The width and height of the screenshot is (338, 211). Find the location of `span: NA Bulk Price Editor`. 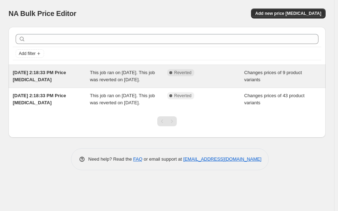

span: NA Bulk Price Editor is located at coordinates (42, 14).